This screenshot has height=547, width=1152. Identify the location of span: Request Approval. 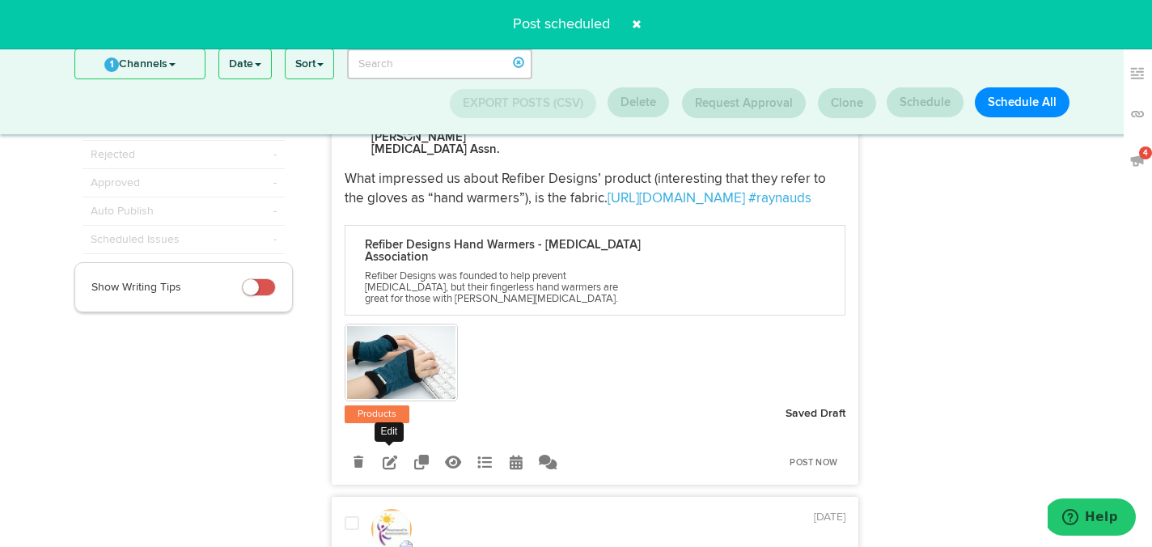
(744, 103).